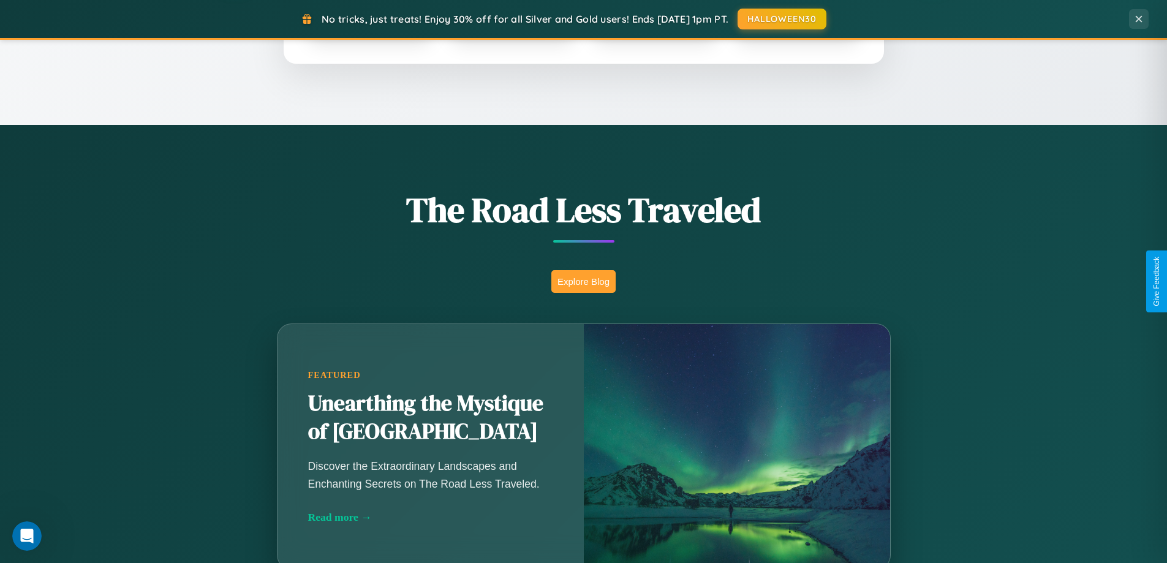 The image size is (1167, 563). Describe the element at coordinates (584, 210) in the screenshot. I see `h1: The Road Less Traveled` at that location.